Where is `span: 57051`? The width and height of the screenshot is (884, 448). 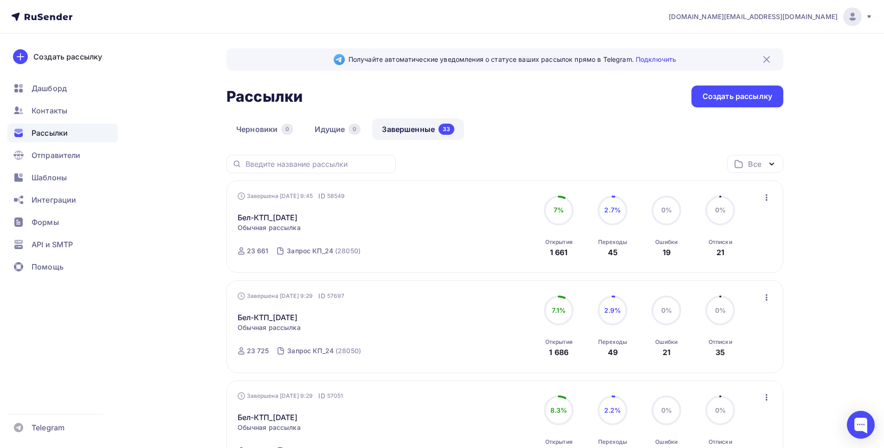
span: 57051 is located at coordinates (335, 396).